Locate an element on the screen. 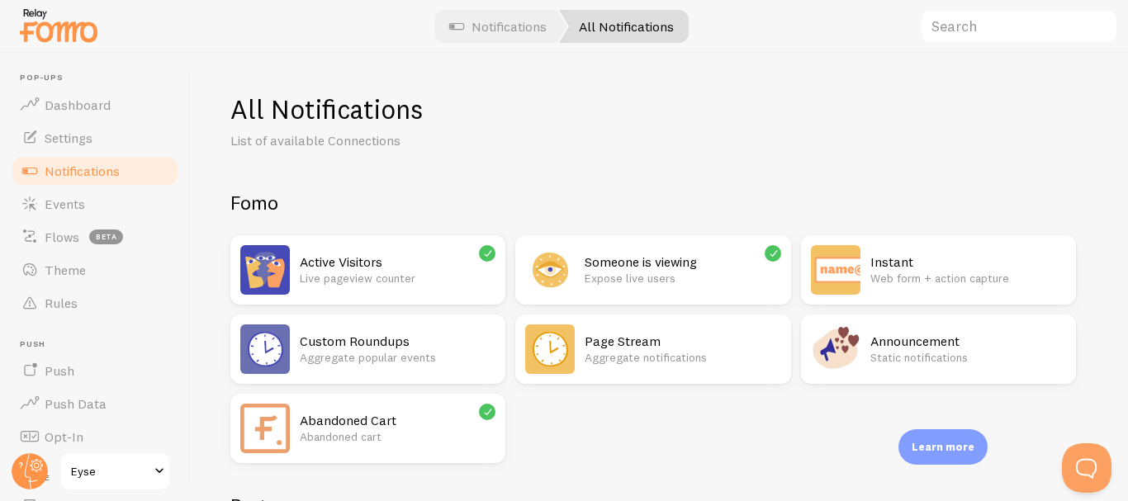  img: Custom Roundups is located at coordinates (265, 349).